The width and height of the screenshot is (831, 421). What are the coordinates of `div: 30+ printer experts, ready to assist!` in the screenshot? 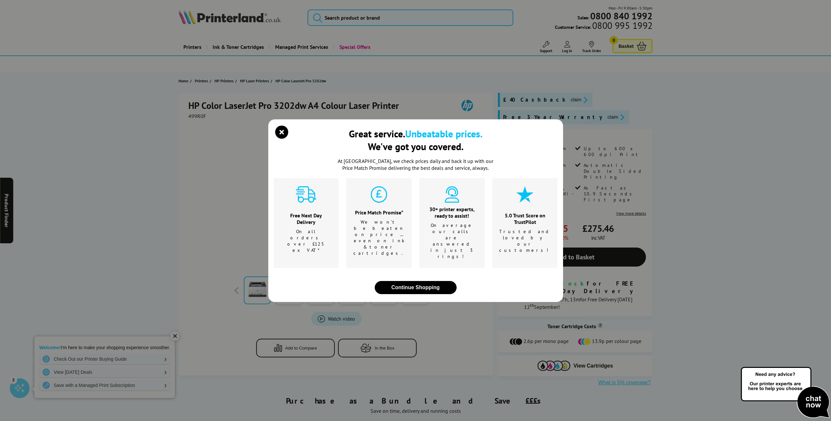 It's located at (452, 212).